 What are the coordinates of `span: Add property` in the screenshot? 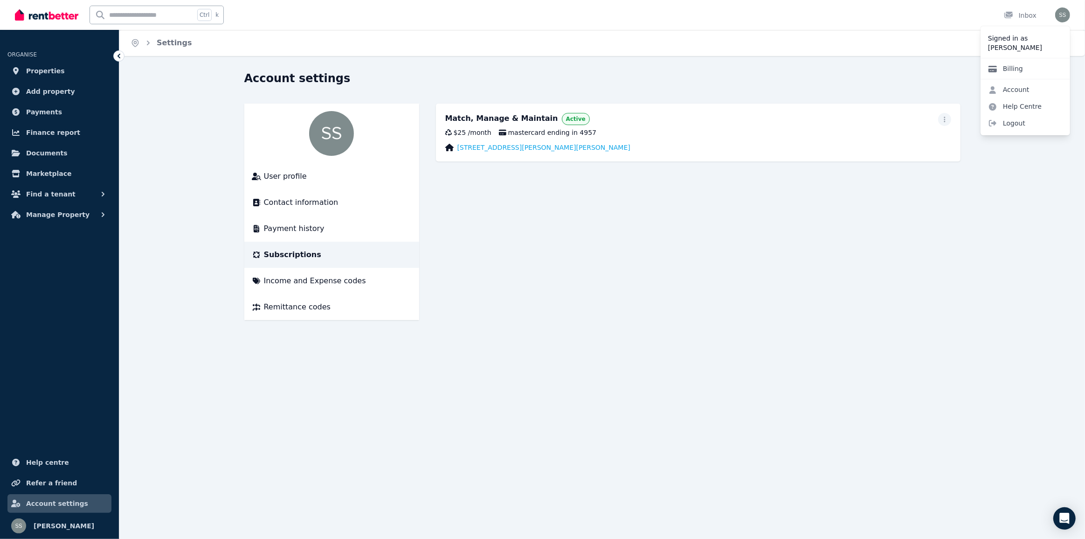 It's located at (50, 91).